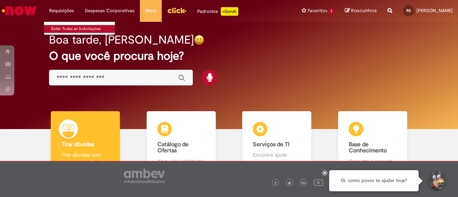  Describe the element at coordinates (368, 148) in the screenshot. I see `b: Base de Conhecimento` at that location.